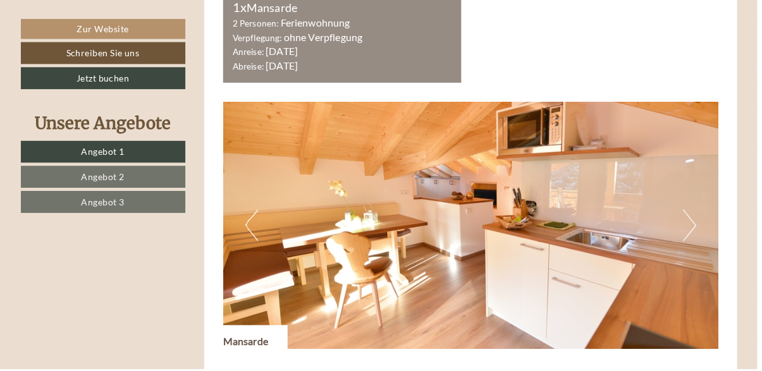  Describe the element at coordinates (253, 227) in the screenshot. I see `button: Previous` at that location.